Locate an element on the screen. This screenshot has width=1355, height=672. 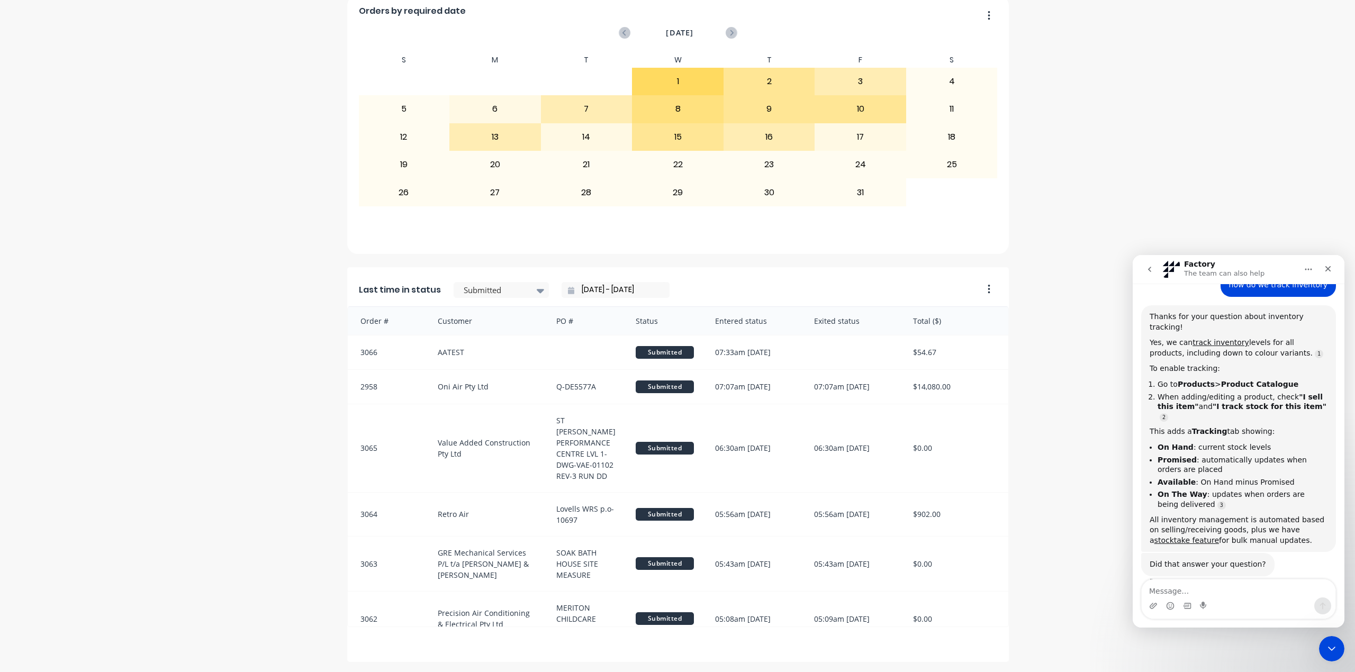
div: 11 is located at coordinates (952, 109).